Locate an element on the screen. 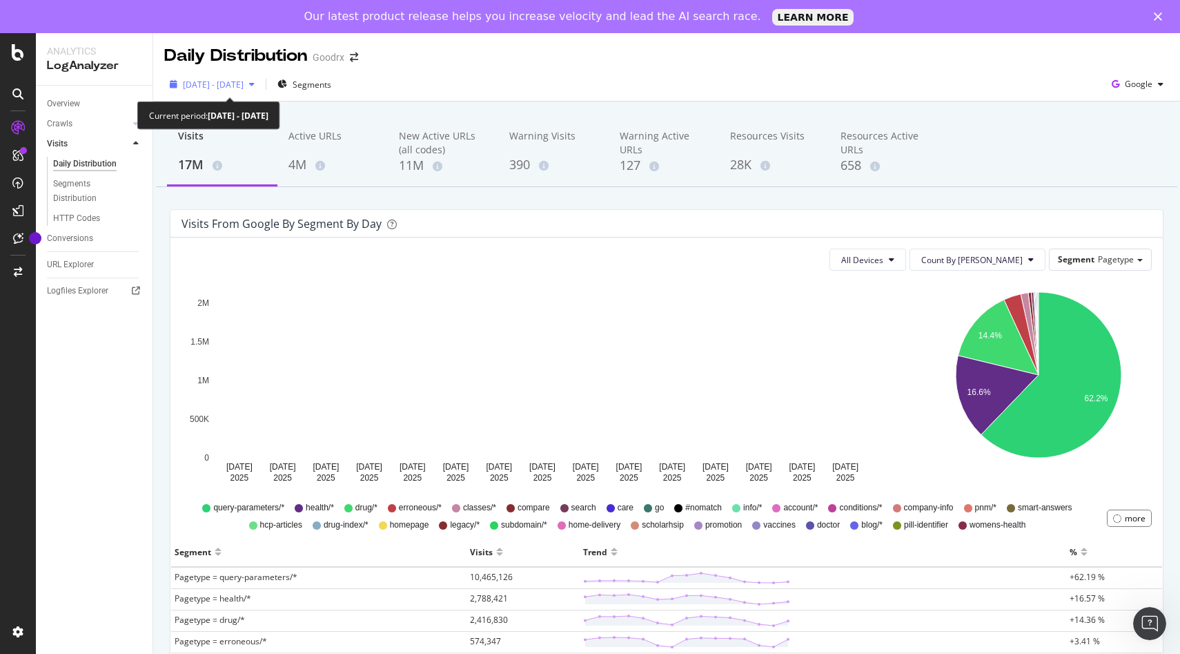  div: Crawls is located at coordinates (59, 124).